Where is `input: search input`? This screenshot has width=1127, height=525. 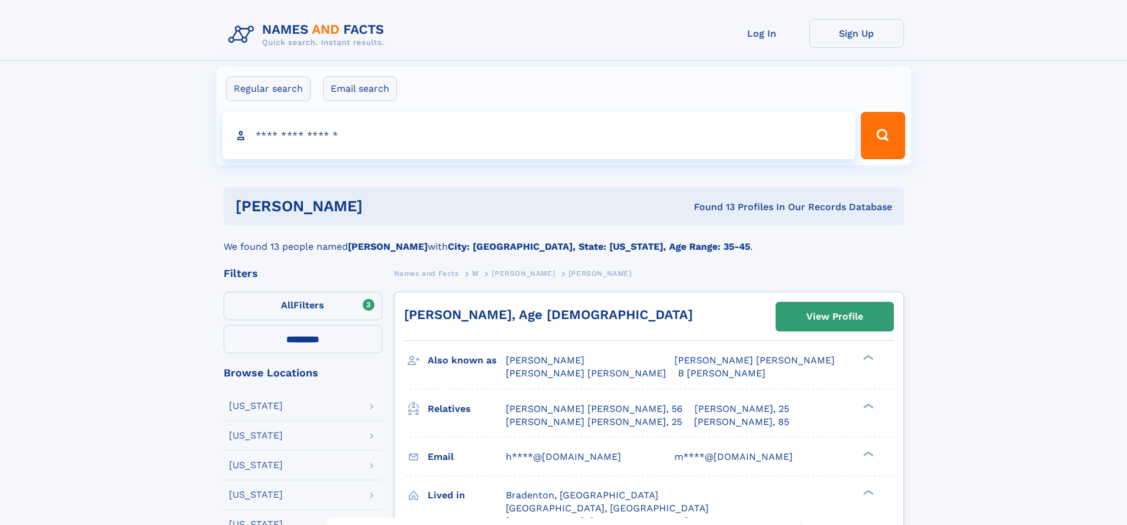
input: search input is located at coordinates (539, 135).